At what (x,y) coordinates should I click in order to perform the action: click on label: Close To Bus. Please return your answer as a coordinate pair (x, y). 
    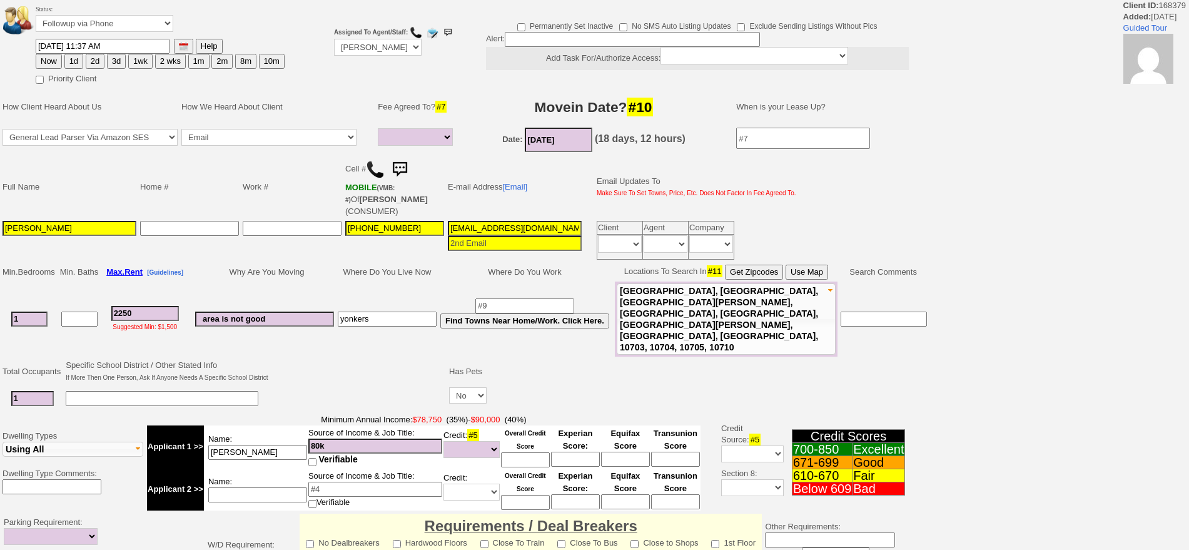
    Looking at the image, I should click on (587, 541).